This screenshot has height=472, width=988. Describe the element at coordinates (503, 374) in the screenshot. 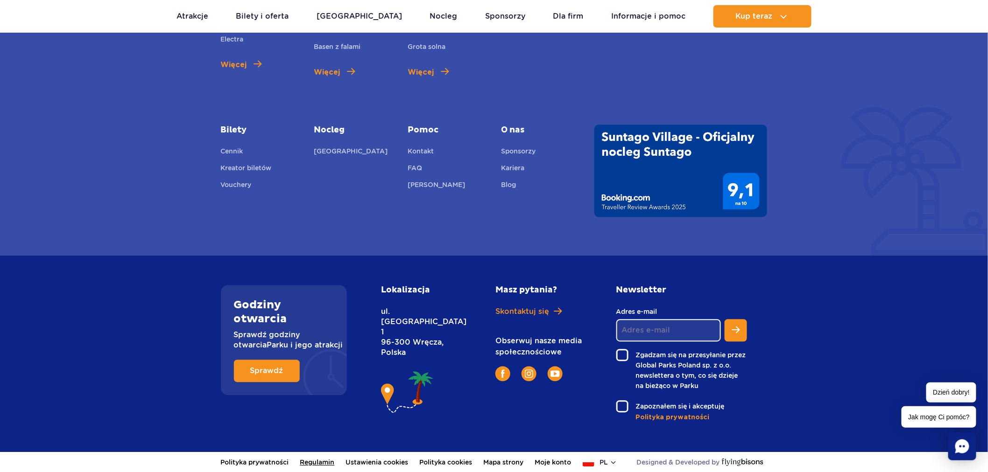

I see `img: Facebook` at that location.